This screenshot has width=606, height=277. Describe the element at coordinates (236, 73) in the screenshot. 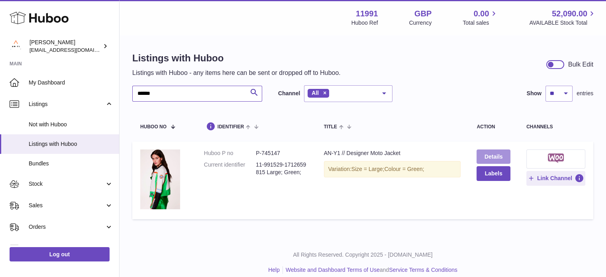

I see `p: Listings with Huboo - any items here can be sent or dropped off to Huboo.` at that location.